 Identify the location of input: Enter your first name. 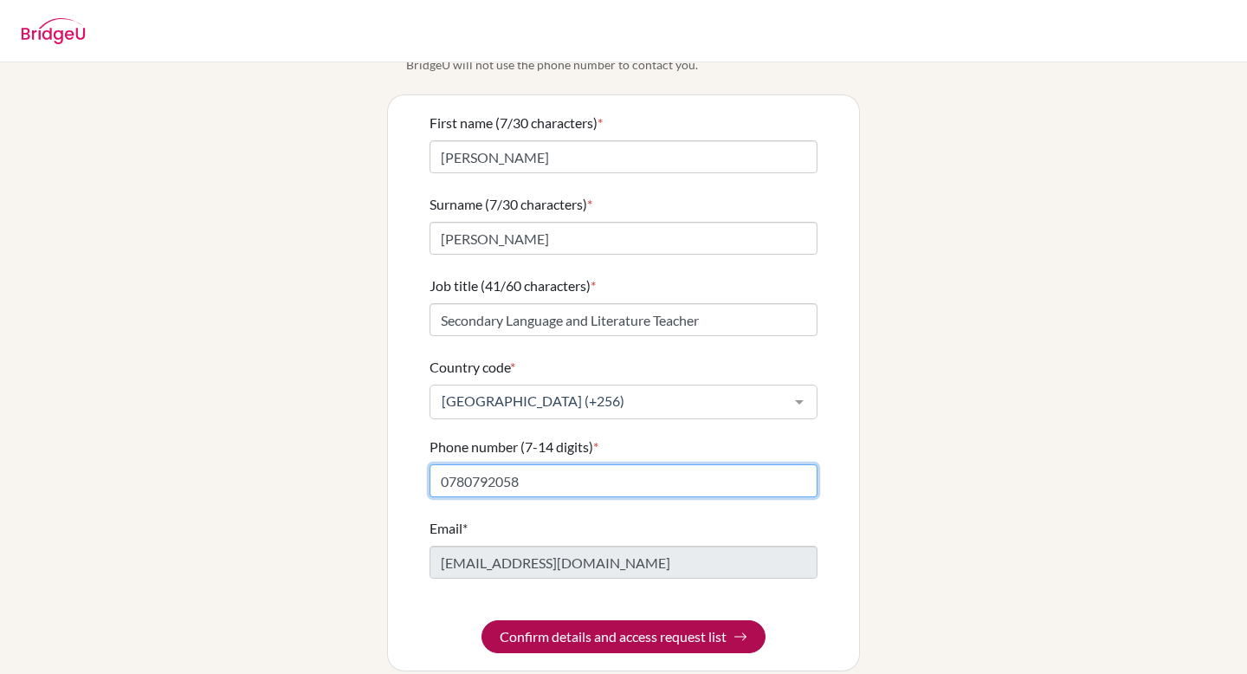
(624, 157).